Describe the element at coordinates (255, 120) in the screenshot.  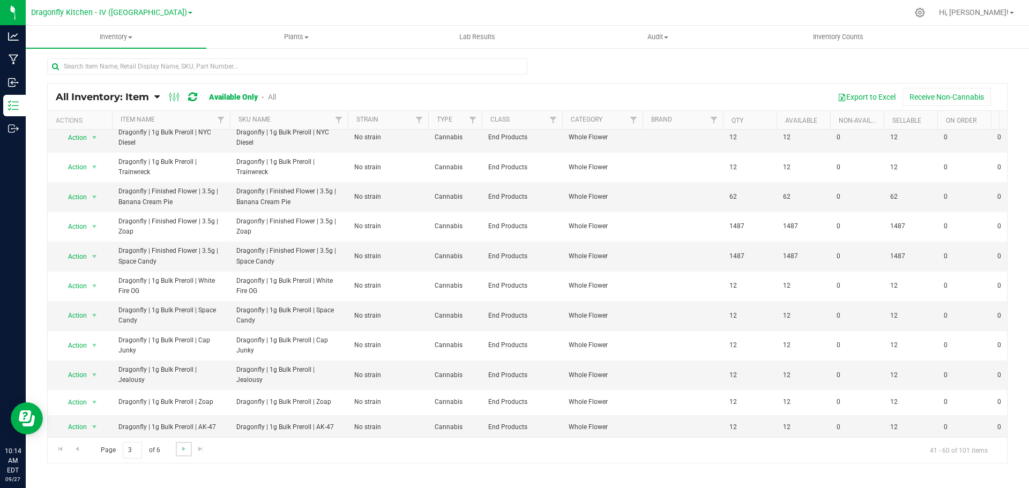
I see `a: SKU Name` at that location.